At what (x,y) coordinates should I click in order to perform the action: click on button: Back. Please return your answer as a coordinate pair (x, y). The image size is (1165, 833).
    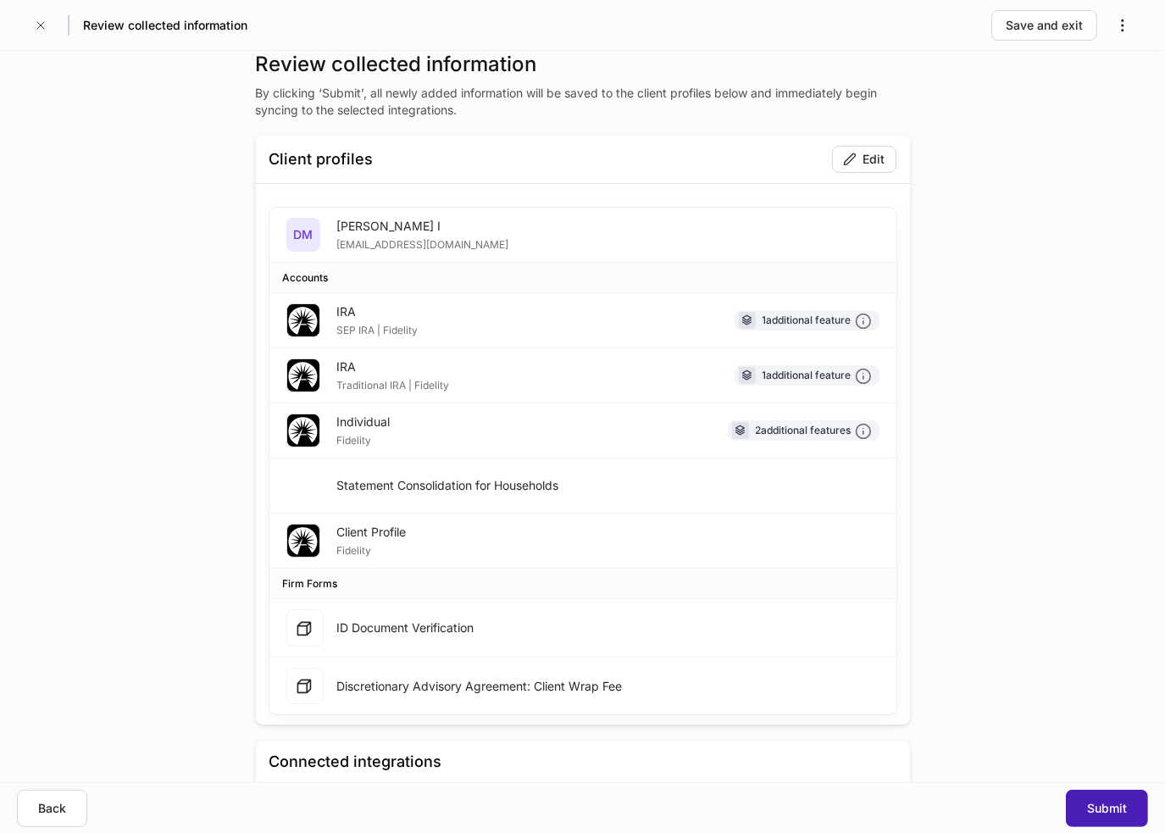
    Looking at the image, I should click on (52, 808).